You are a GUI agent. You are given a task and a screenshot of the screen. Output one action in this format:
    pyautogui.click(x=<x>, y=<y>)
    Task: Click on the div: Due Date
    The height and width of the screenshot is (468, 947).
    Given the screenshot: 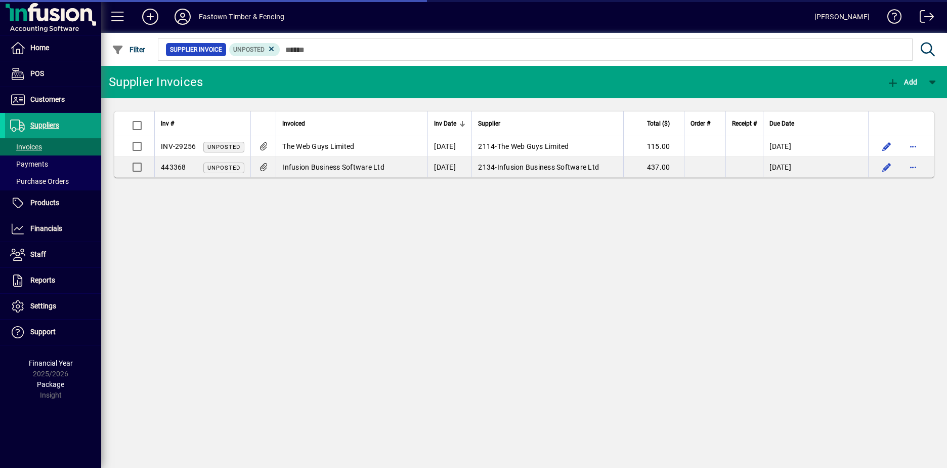 What is the action you would take?
    pyautogui.click(x=816, y=123)
    